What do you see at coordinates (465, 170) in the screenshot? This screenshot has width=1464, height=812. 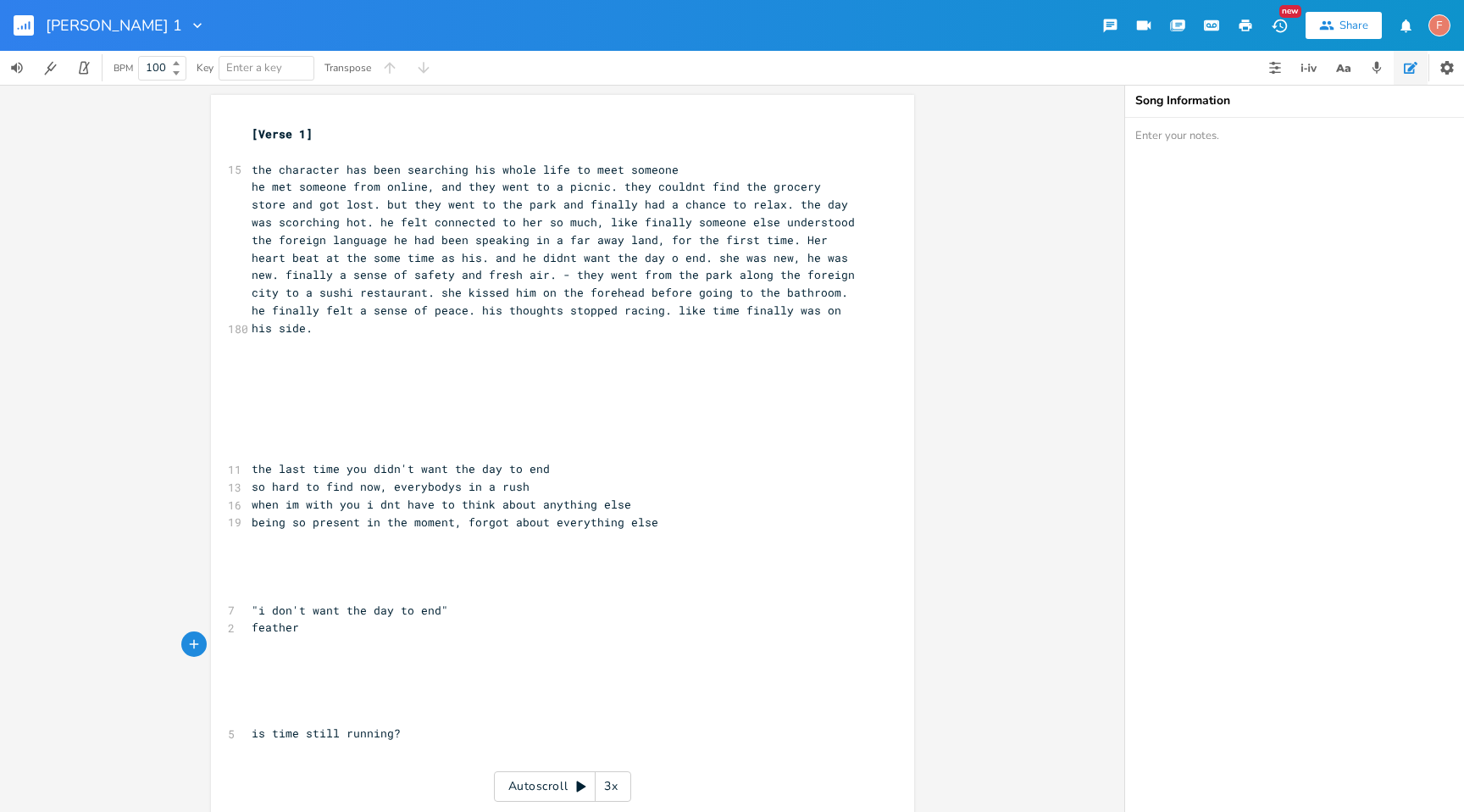 I see `span: the character has been searching his whole life to meet someone` at bounding box center [465, 170].